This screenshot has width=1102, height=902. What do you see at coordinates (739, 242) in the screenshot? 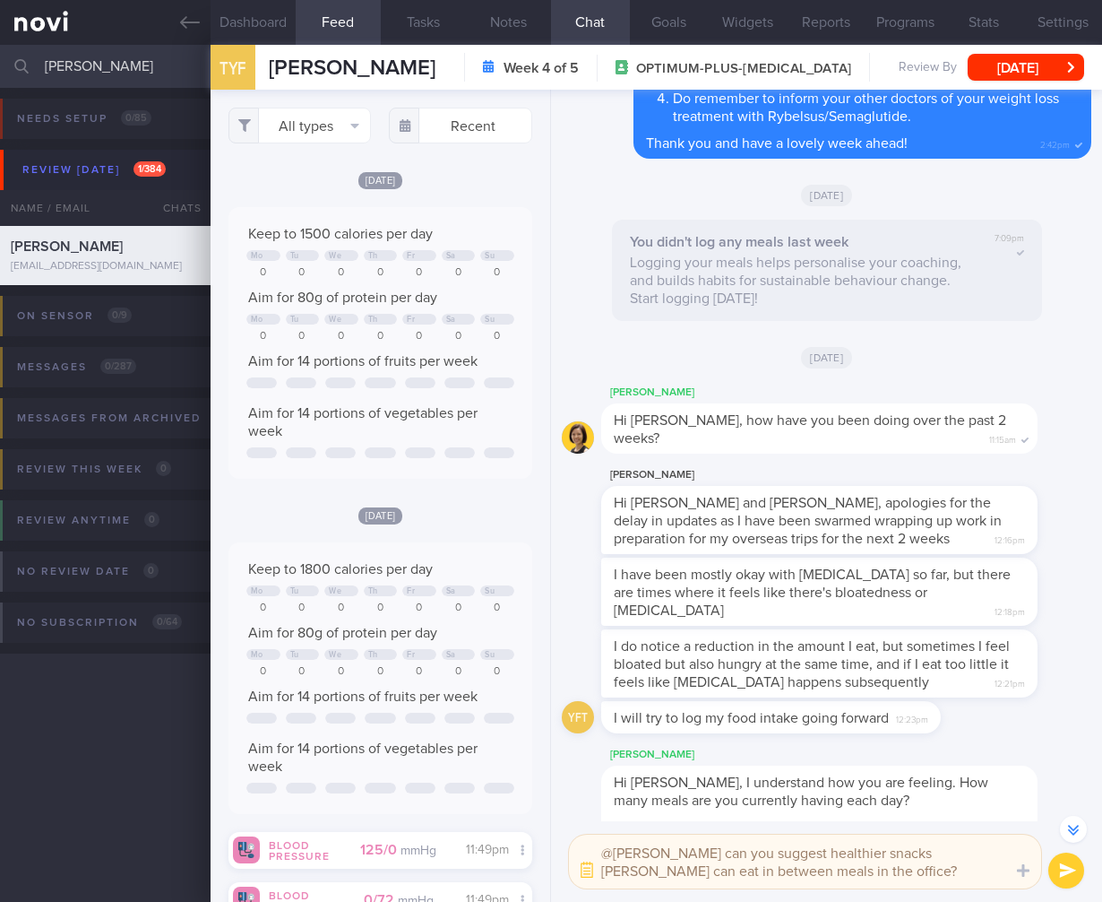
I see `strong: You didn't log any meals last week` at bounding box center [739, 242].